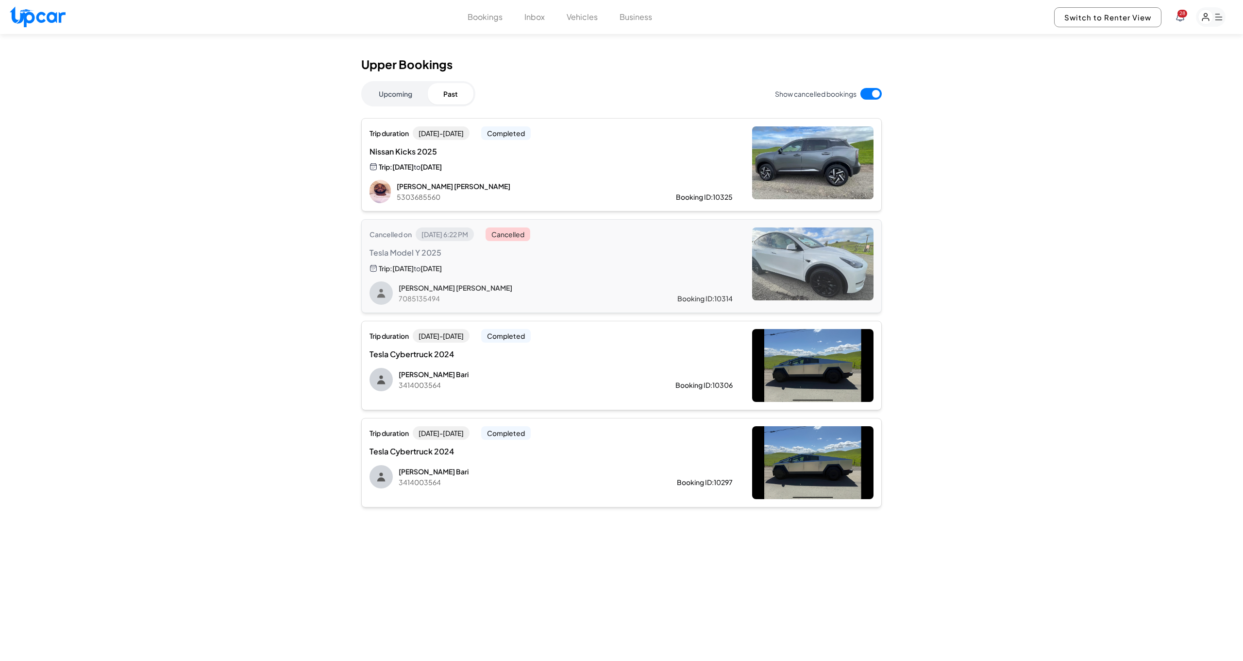  I want to click on button: Business, so click(636, 17).